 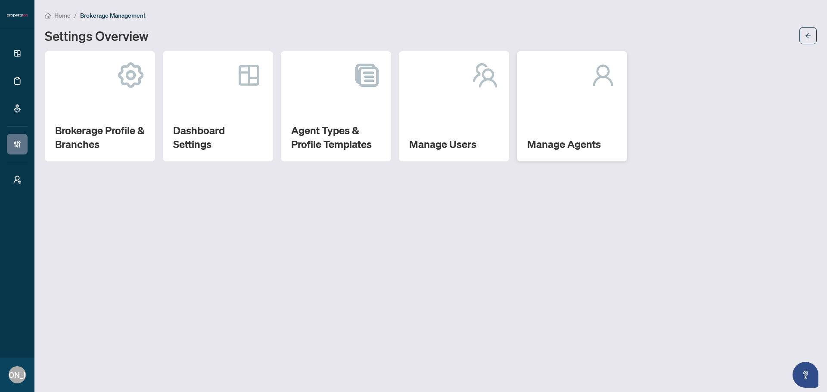 I want to click on span: Home, so click(x=62, y=15).